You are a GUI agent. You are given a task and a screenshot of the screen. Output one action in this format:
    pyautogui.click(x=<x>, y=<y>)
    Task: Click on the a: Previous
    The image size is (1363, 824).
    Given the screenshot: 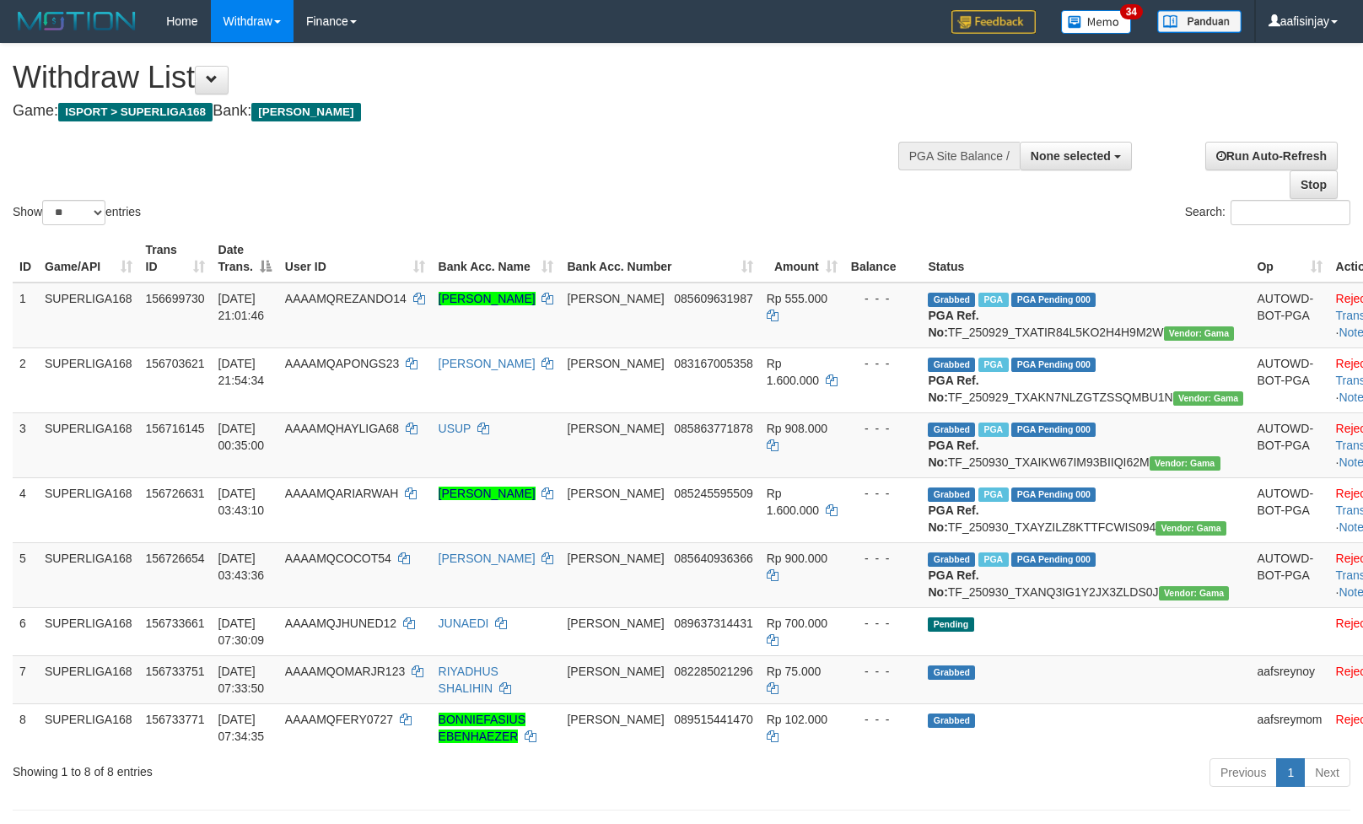 What is the action you would take?
    pyautogui.click(x=1243, y=773)
    